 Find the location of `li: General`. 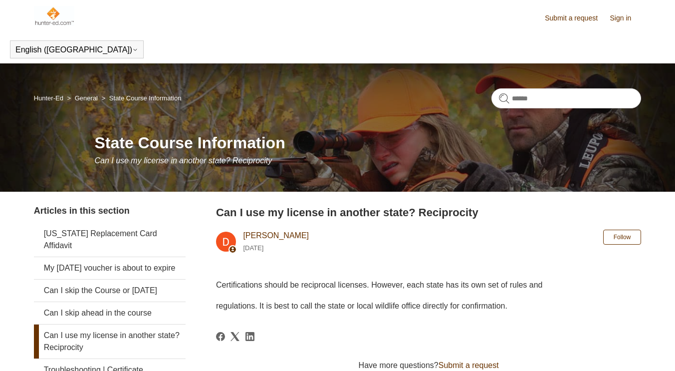

li: General is located at coordinates (82, 98).